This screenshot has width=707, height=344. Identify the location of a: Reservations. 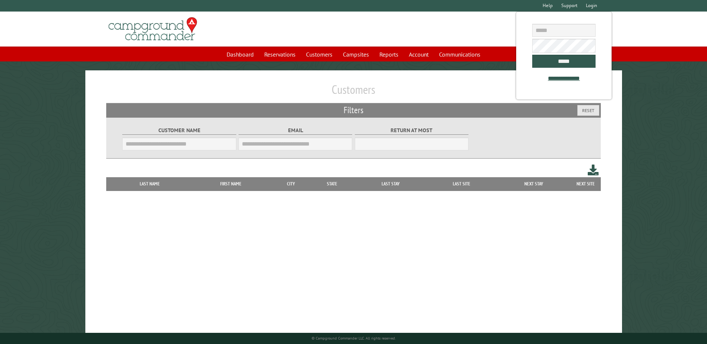
(280, 54).